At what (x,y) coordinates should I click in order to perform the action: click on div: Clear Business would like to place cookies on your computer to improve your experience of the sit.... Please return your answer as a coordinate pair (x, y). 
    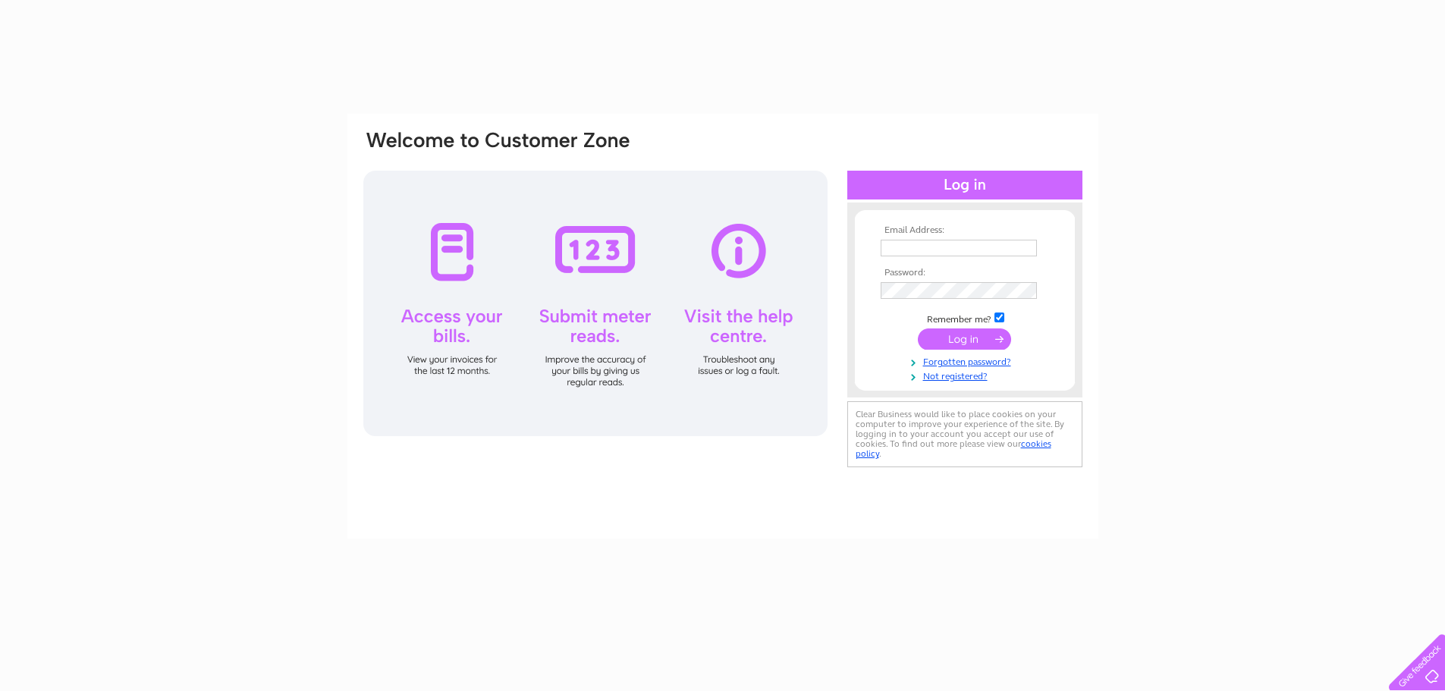
    Looking at the image, I should click on (965, 434).